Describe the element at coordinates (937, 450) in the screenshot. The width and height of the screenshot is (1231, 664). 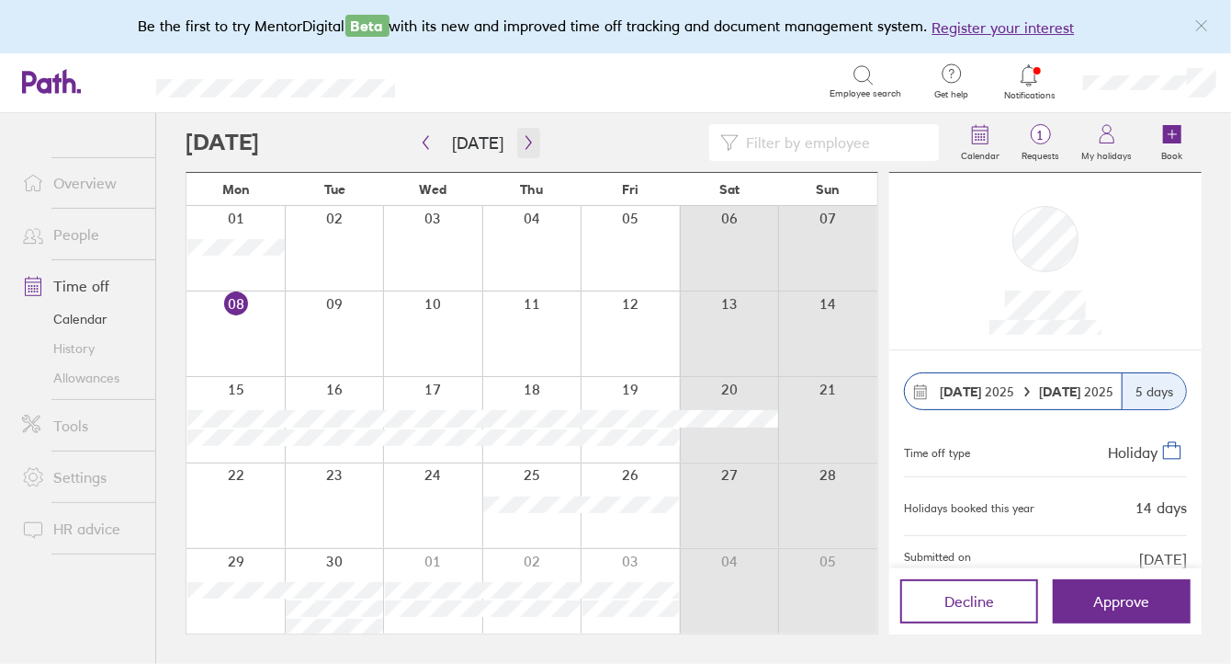
I see `div: Time off type` at that location.